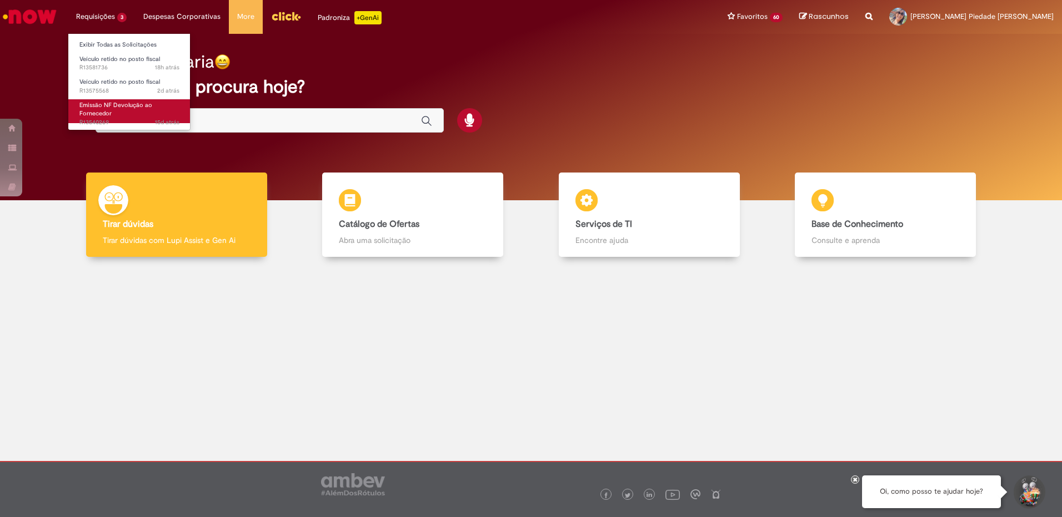 This screenshot has width=1062, height=517. What do you see at coordinates (129, 123) in the screenshot?
I see `span: R13540269` at bounding box center [129, 123].